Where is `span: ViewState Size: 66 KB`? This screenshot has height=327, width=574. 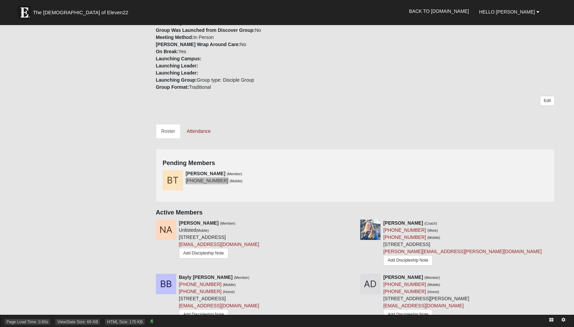
span: ViewState Size: 66 KB is located at coordinates (78, 322).